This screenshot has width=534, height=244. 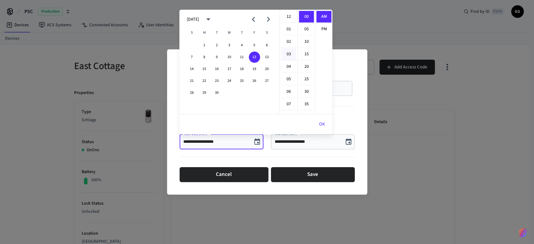 I want to click on button: 16, so click(x=217, y=69).